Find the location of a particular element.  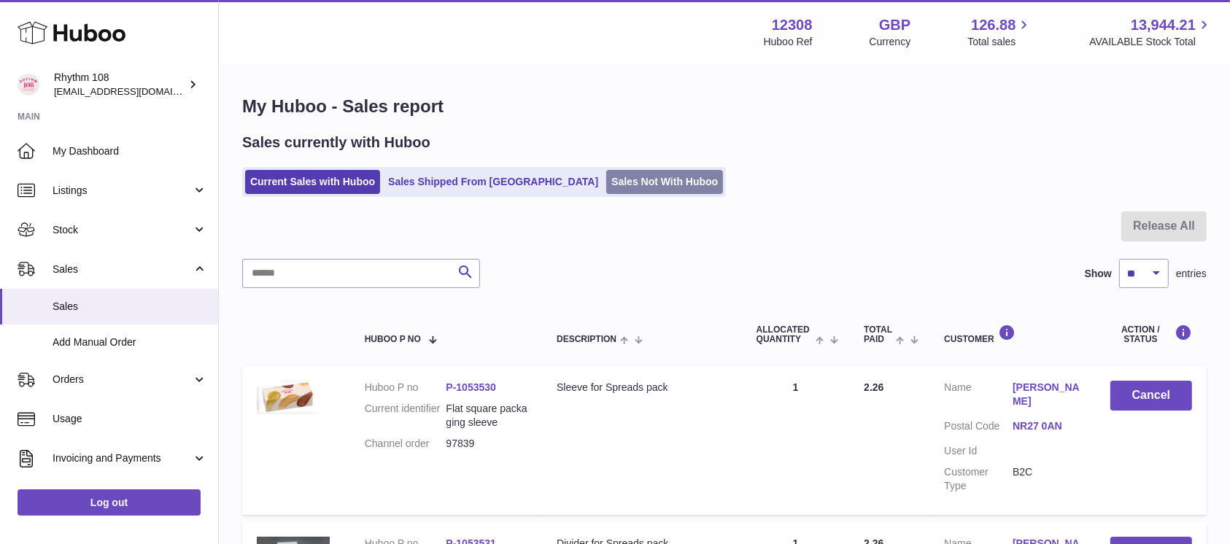

dd: B2C is located at coordinates (1047, 479).